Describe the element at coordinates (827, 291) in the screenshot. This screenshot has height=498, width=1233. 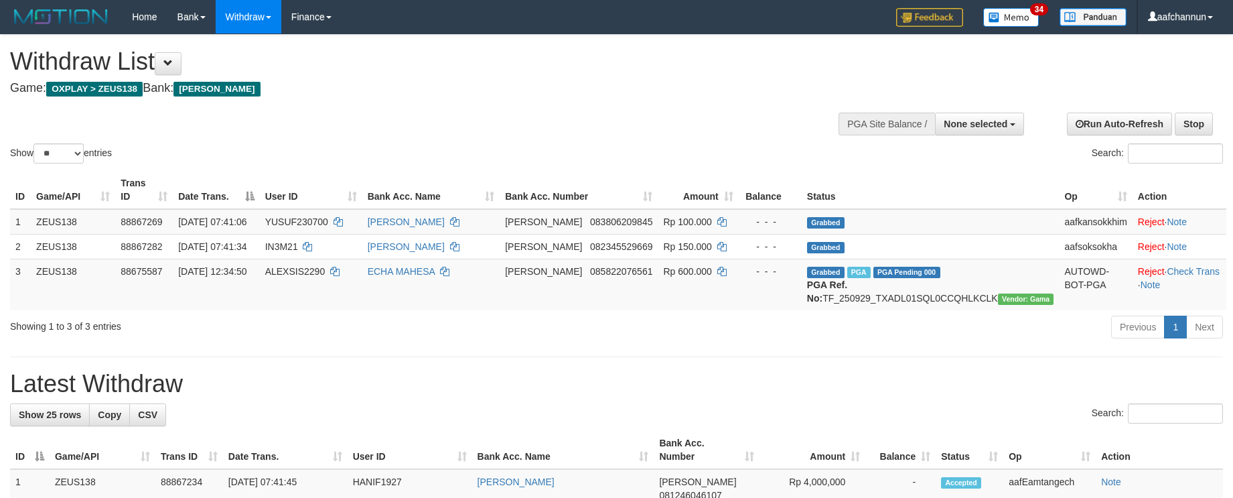
I see `b: PGA Ref. No:` at that location.